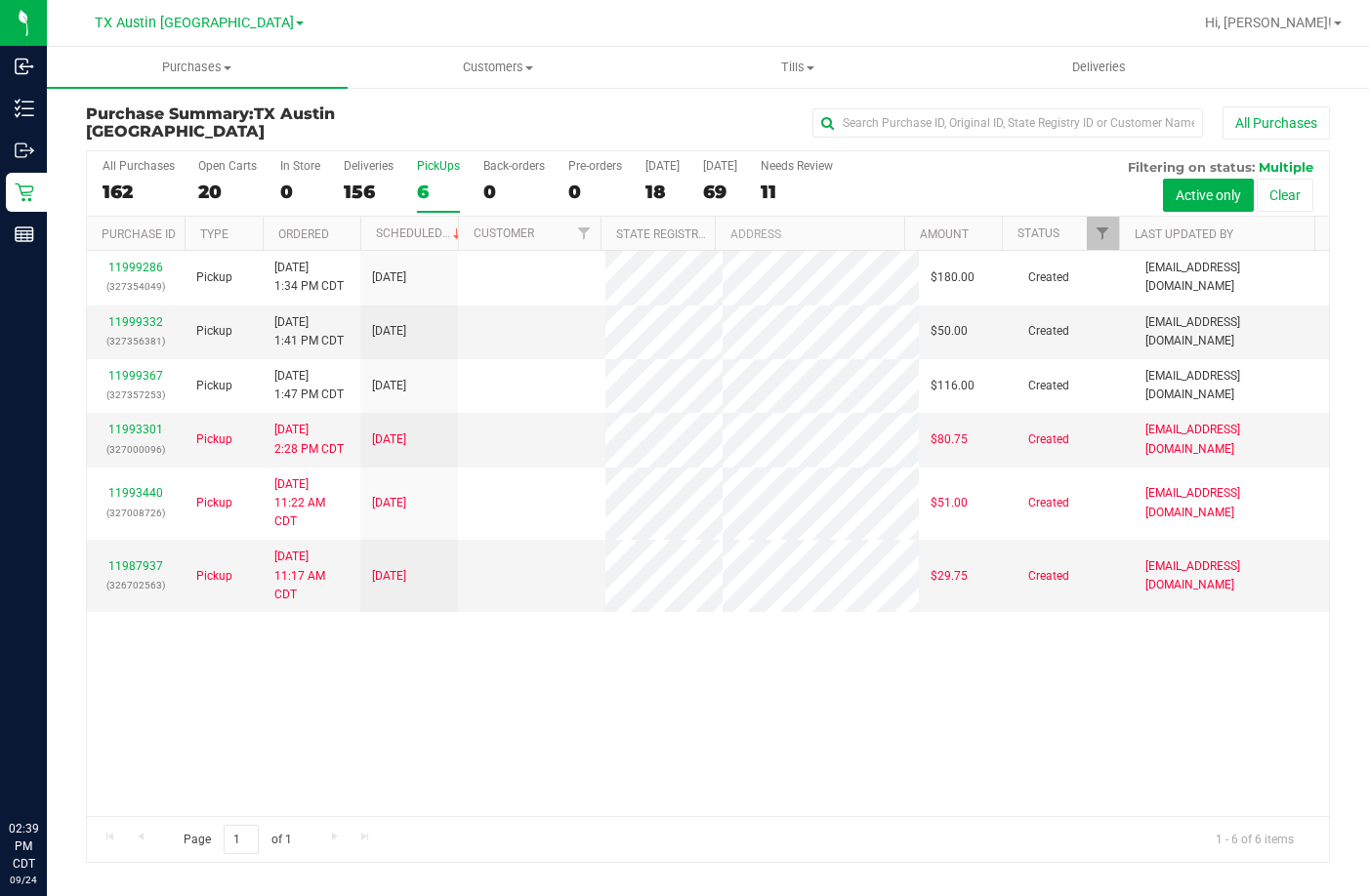  I want to click on a: Purchases, so click(197, 67).